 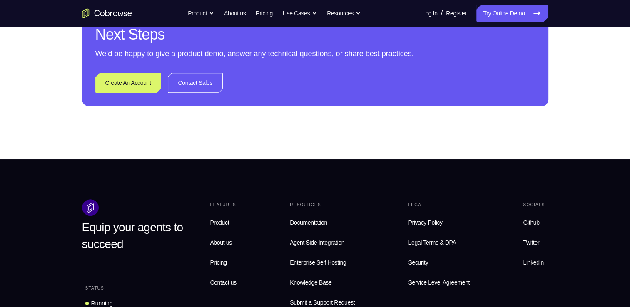 I want to click on span: Security, so click(x=418, y=263).